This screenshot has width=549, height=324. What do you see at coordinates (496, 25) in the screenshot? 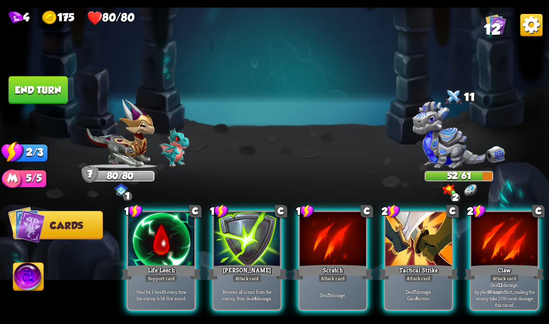
I see `div: View all the cards in your deck` at bounding box center [496, 25].